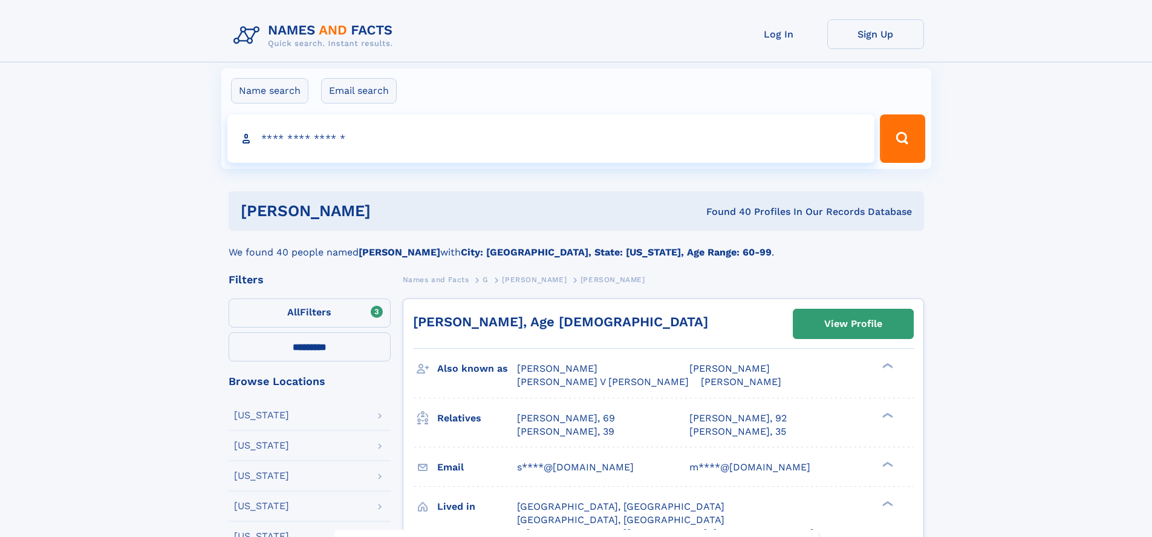 The width and height of the screenshot is (1152, 537). What do you see at coordinates (725, 212) in the screenshot?
I see `div: Found 40 Profiles In Our Records Database` at bounding box center [725, 212].